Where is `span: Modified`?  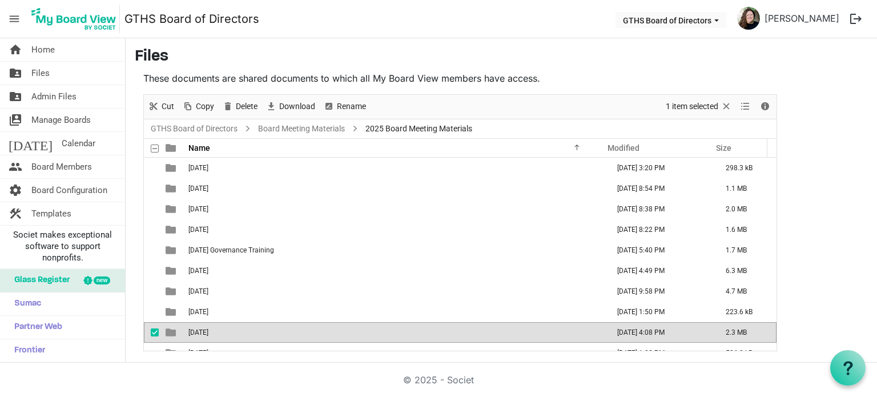 span: Modified is located at coordinates (623, 148).